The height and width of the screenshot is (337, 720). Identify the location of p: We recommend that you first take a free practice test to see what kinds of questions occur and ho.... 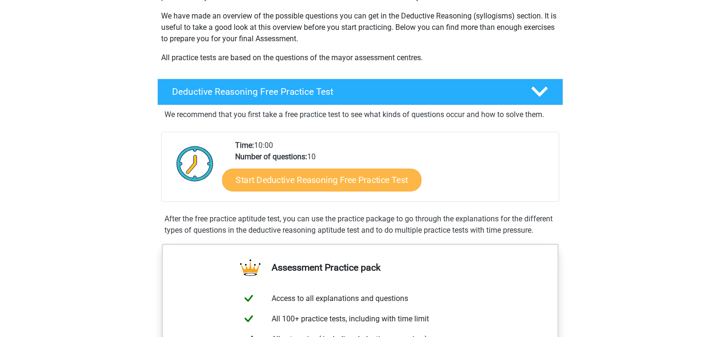
(360, 115).